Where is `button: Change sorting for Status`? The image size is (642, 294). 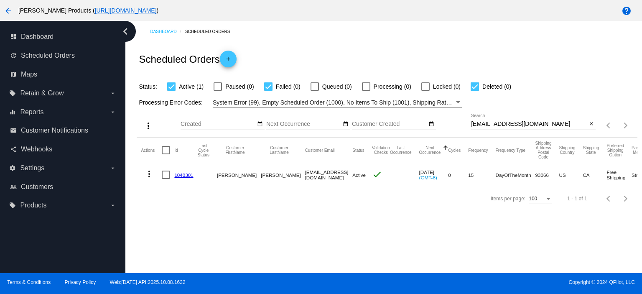
button: Change sorting for Status is located at coordinates (358, 150).